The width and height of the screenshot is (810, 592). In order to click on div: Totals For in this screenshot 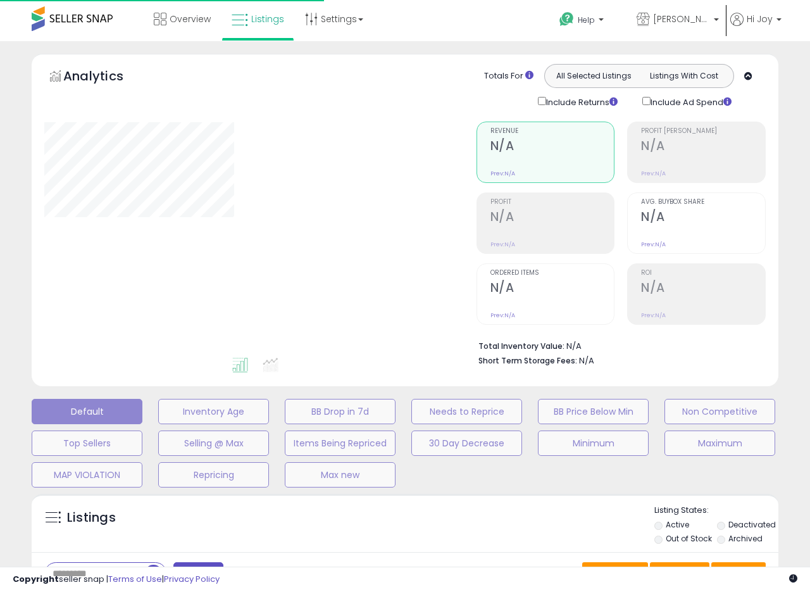, I will do `click(509, 76)`.